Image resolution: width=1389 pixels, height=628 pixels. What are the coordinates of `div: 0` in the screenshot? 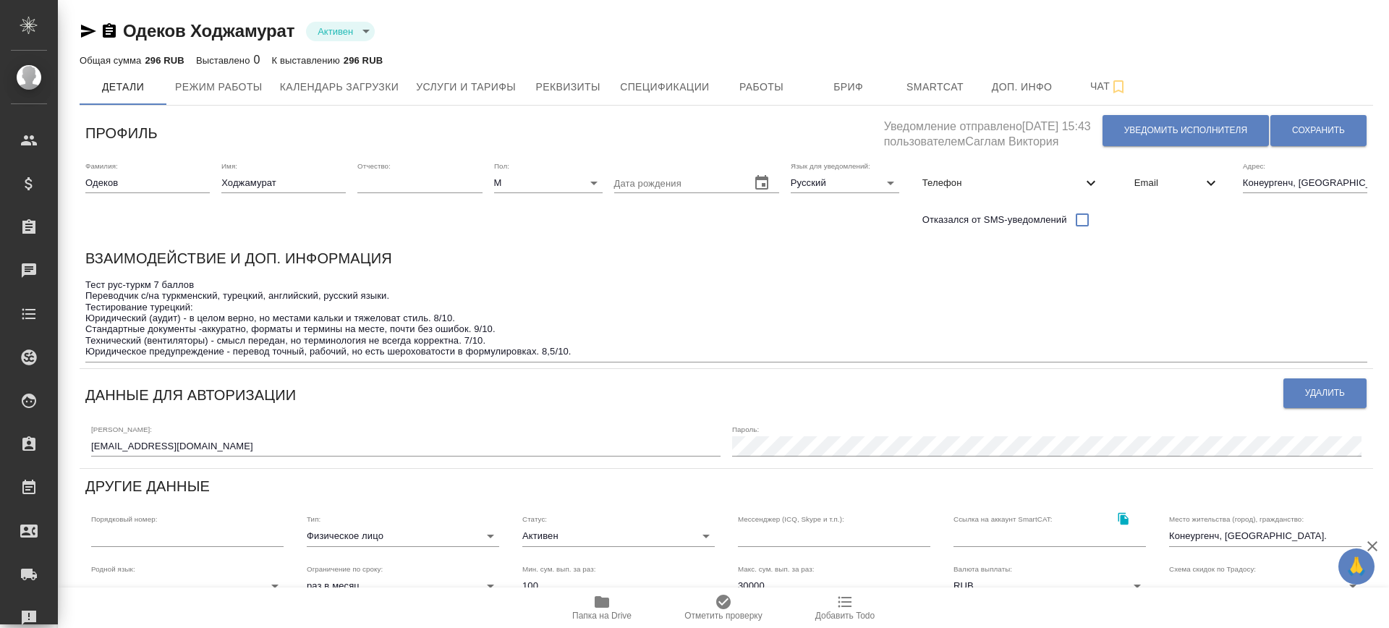 It's located at (228, 60).